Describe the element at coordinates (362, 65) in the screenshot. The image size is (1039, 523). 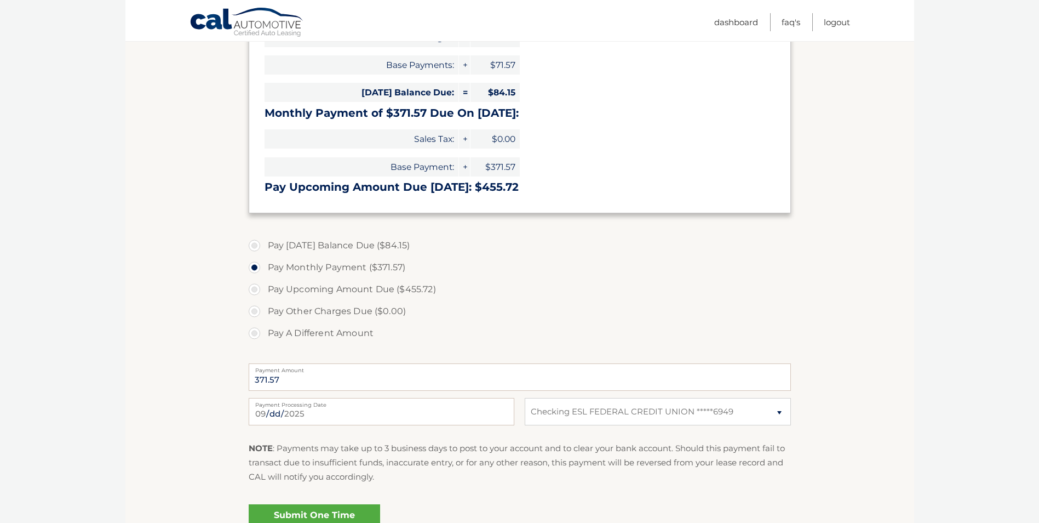
I see `span: Base Payments:` at that location.